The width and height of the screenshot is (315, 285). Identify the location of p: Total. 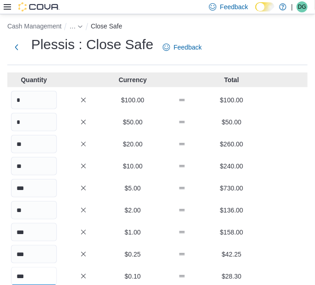
(231, 80).